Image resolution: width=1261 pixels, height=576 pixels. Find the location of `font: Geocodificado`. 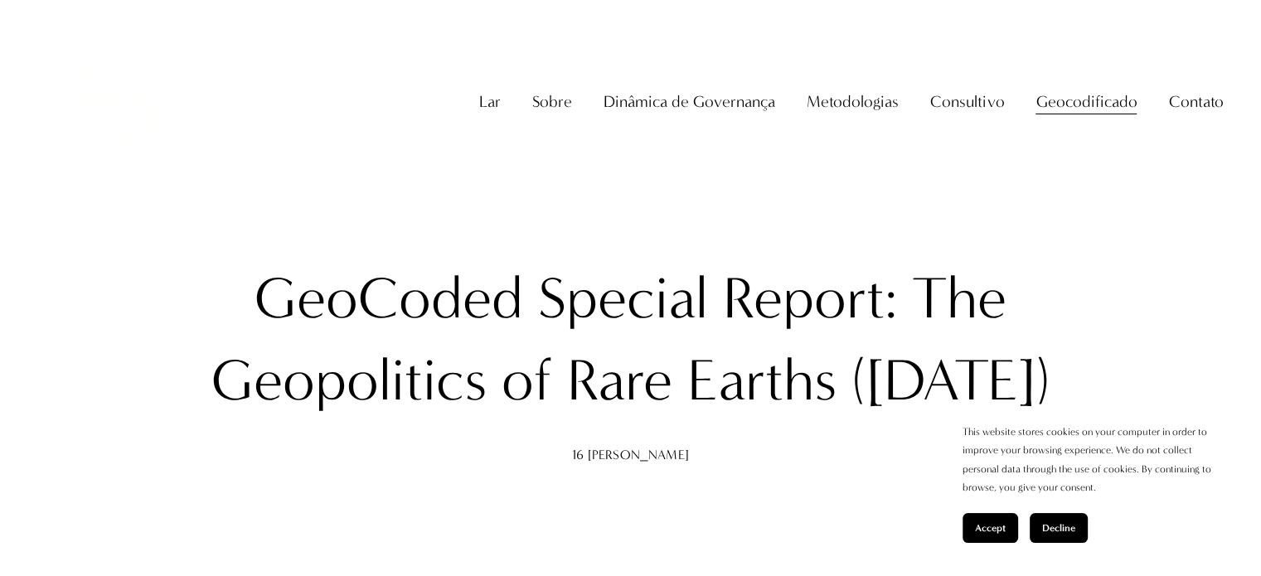

font: Geocodificado is located at coordinates (1086, 101).